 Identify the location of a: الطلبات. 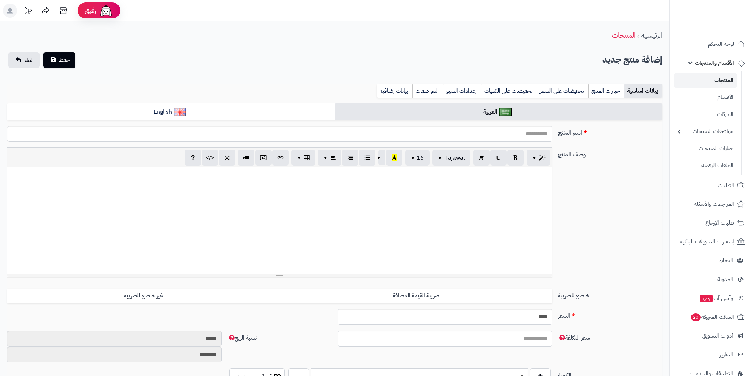
(711, 185).